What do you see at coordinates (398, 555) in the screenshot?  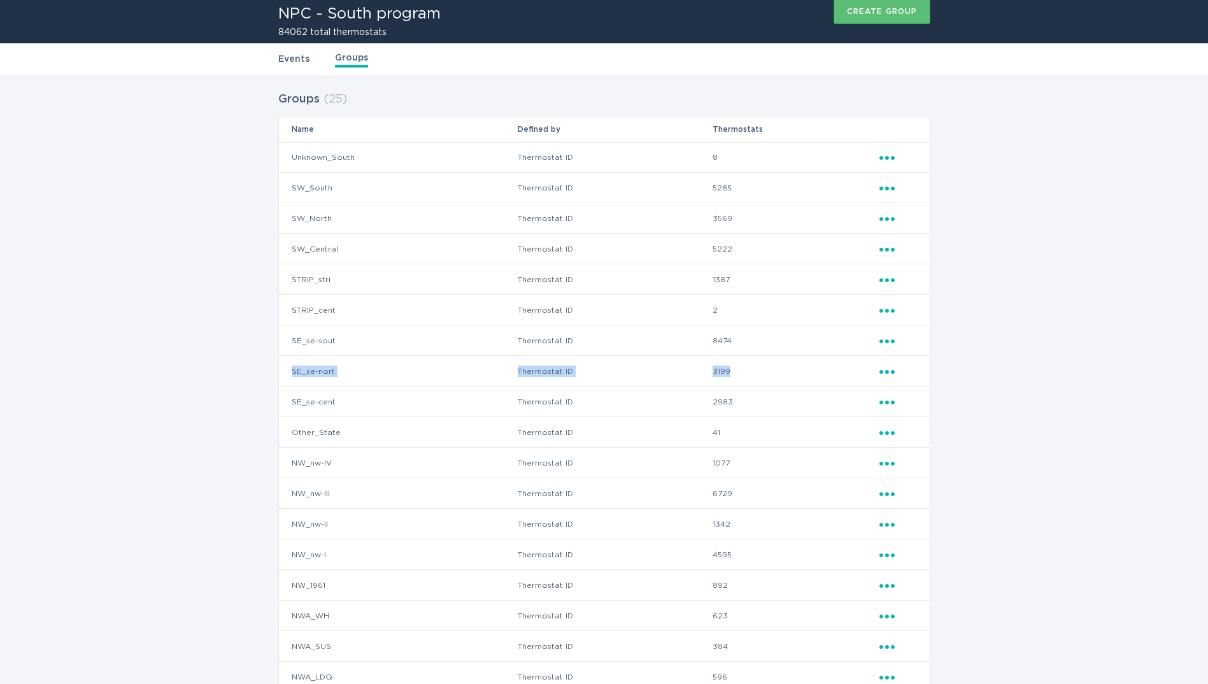 I see `td: NW_nw-I` at bounding box center [398, 555].